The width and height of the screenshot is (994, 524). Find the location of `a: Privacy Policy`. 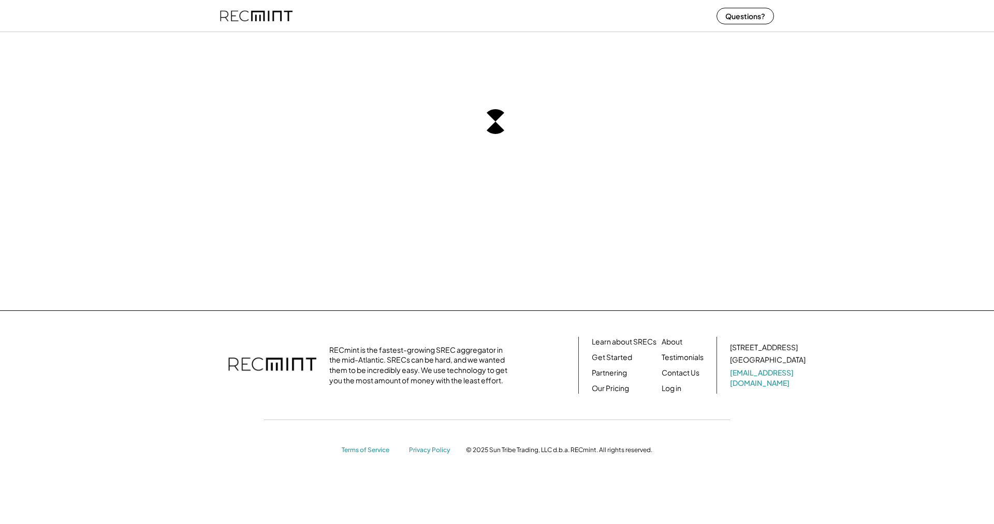

a: Privacy Policy is located at coordinates (432, 450).